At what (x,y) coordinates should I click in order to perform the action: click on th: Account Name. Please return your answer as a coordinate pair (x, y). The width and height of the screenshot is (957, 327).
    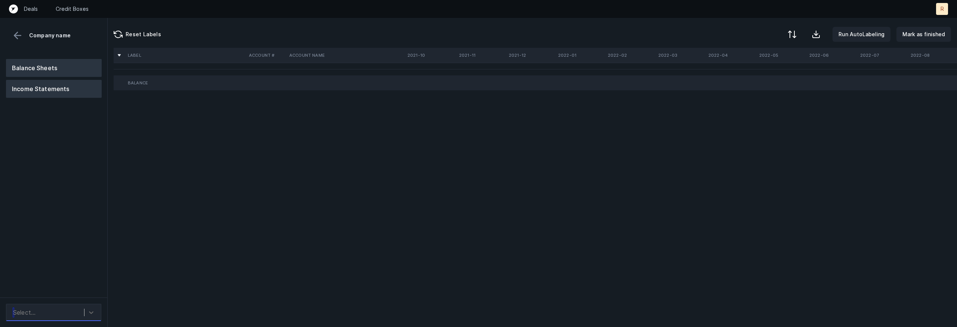
    Looking at the image, I should click on (332, 55).